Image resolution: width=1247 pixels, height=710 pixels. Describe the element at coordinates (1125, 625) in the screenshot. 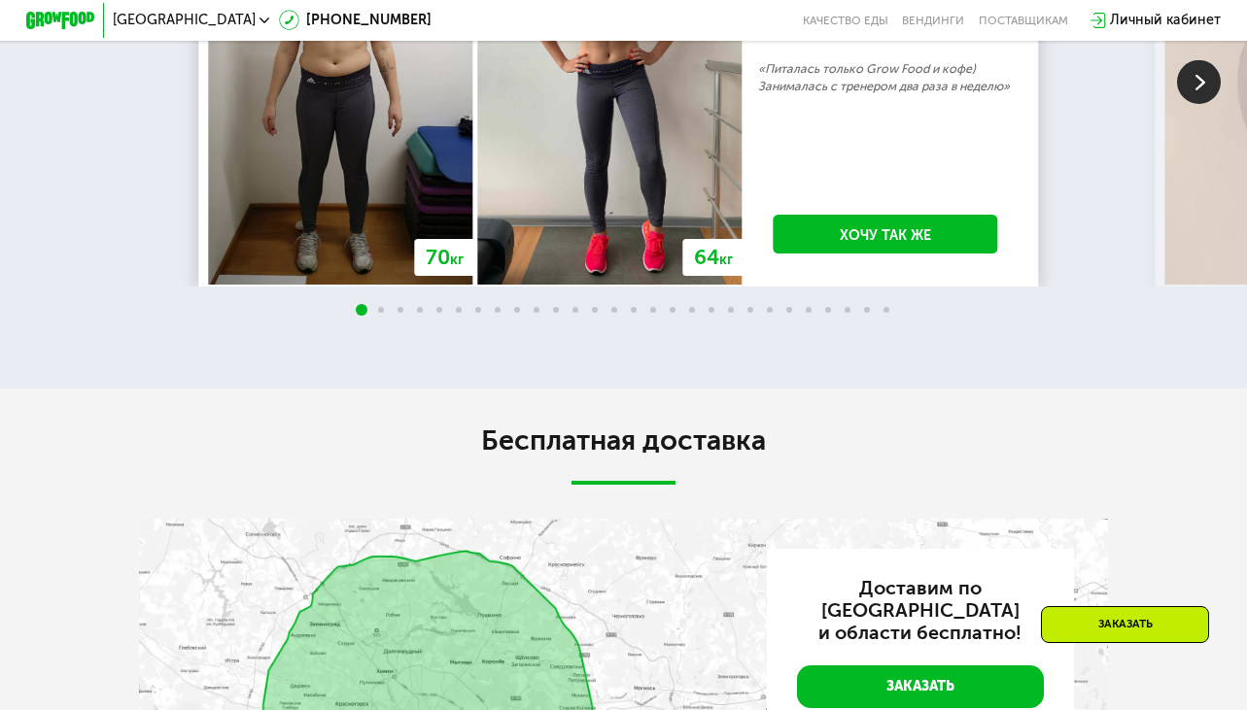

I see `div: Заказать` at that location.